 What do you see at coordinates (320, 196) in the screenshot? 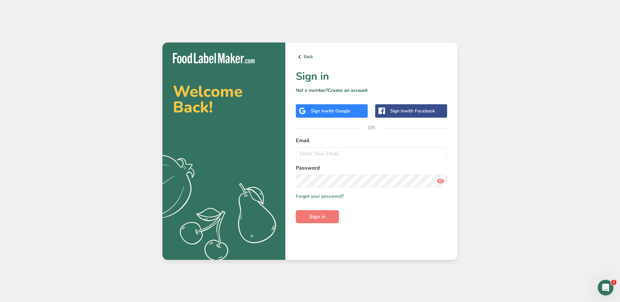
I see `a: Forgot your password?` at bounding box center [320, 196].